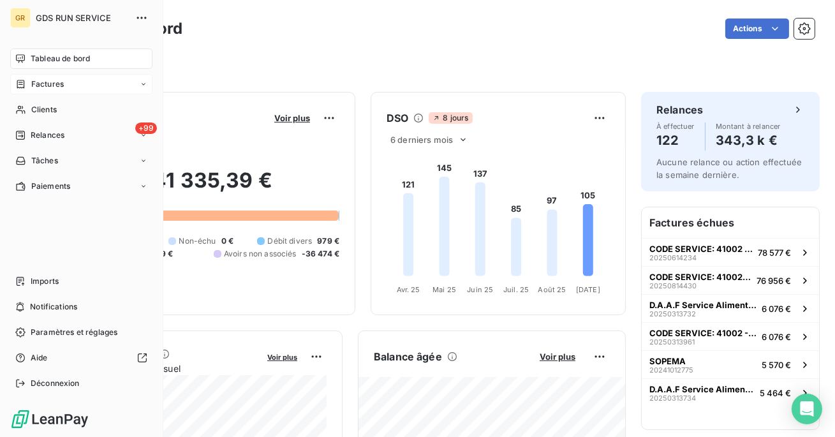 This screenshot has width=835, height=437. I want to click on button: Actions, so click(757, 29).